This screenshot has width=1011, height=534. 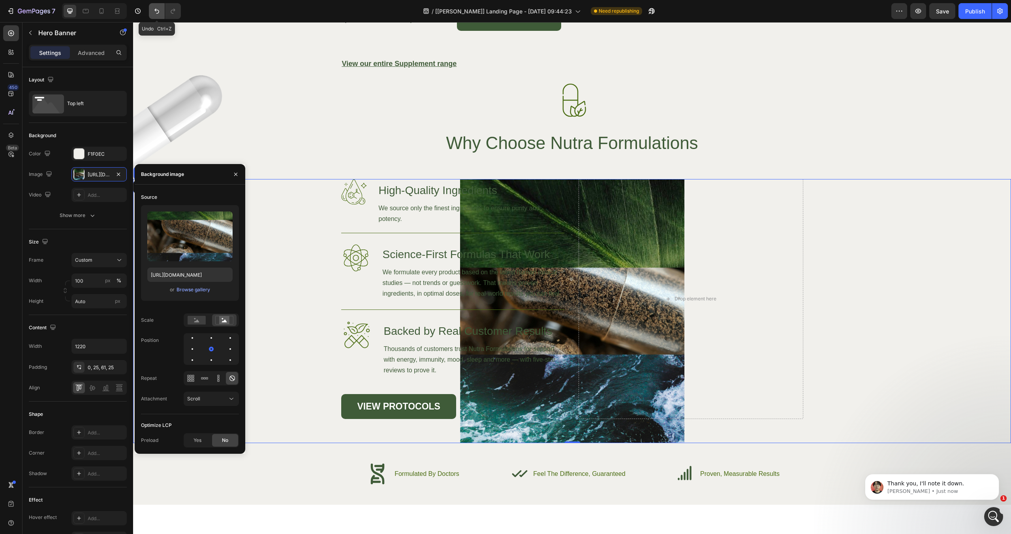 I want to click on p: Proven, Measurable Results, so click(x=607, y=452).